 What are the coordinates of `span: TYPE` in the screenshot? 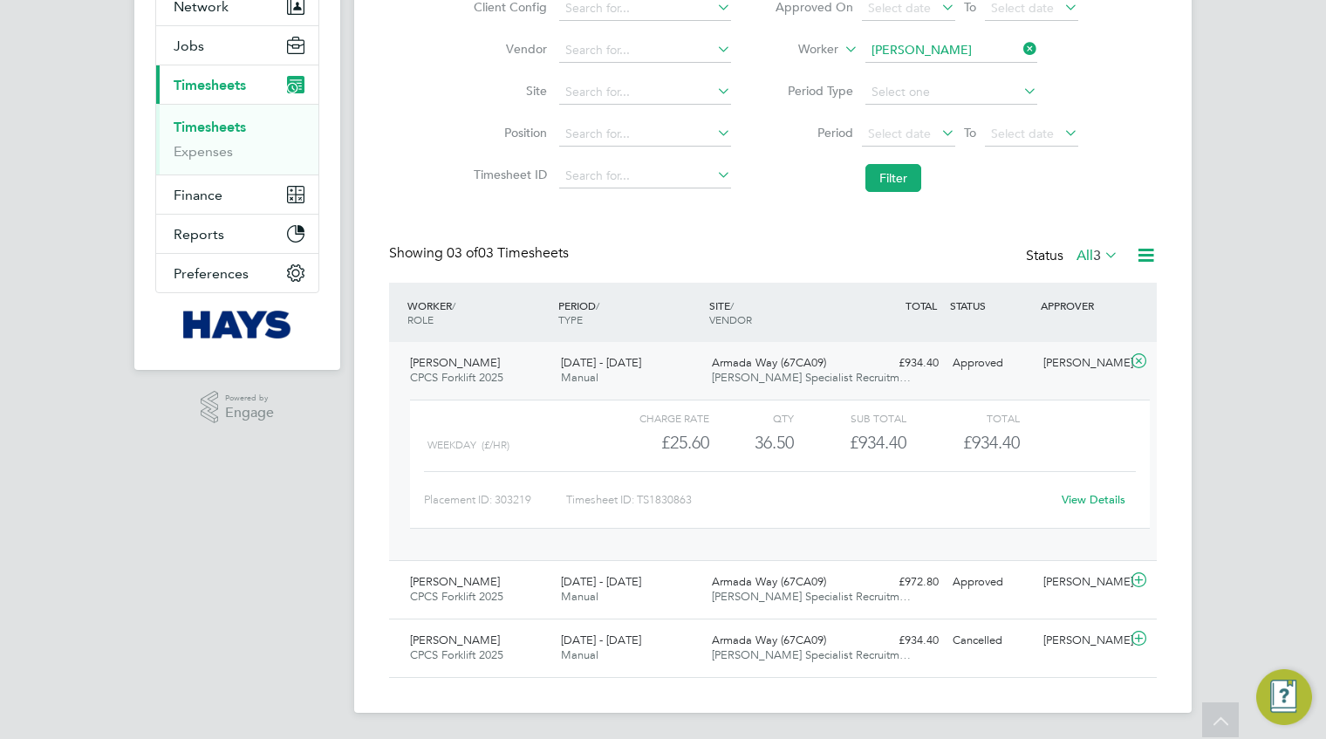 It's located at (570, 319).